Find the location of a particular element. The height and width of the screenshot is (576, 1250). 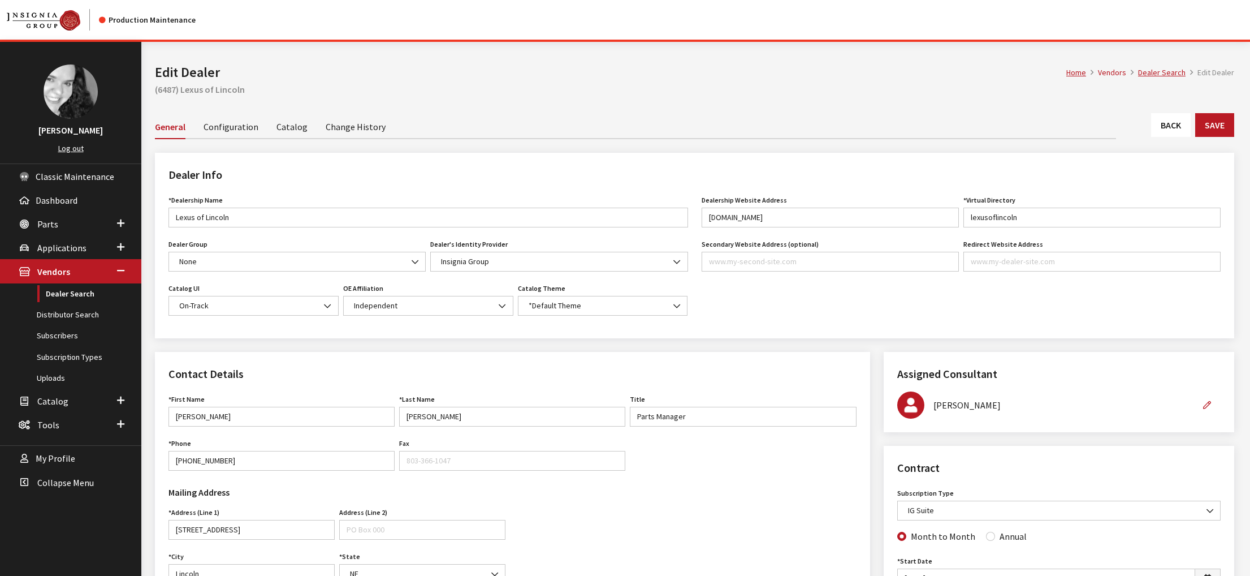

h2: Assigned Consultant is located at coordinates (1059, 374).